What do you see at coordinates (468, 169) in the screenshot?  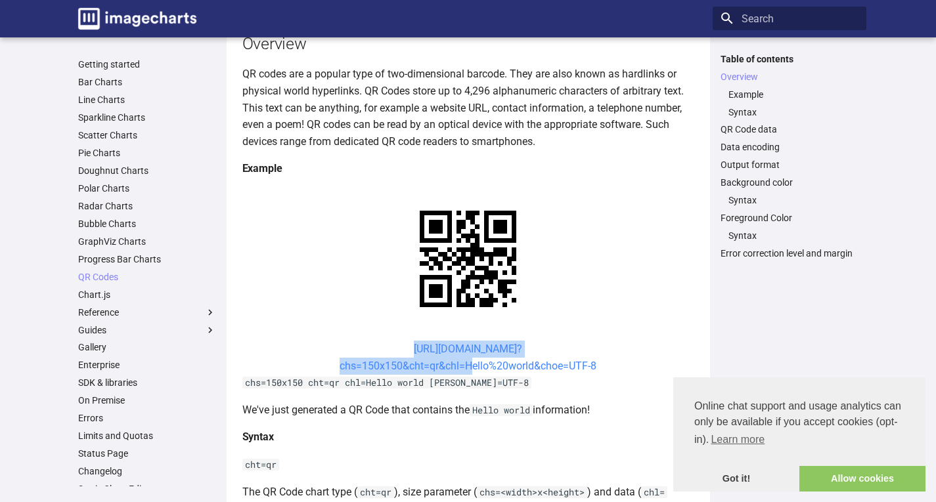 I see `h4: Example` at bounding box center [468, 169].